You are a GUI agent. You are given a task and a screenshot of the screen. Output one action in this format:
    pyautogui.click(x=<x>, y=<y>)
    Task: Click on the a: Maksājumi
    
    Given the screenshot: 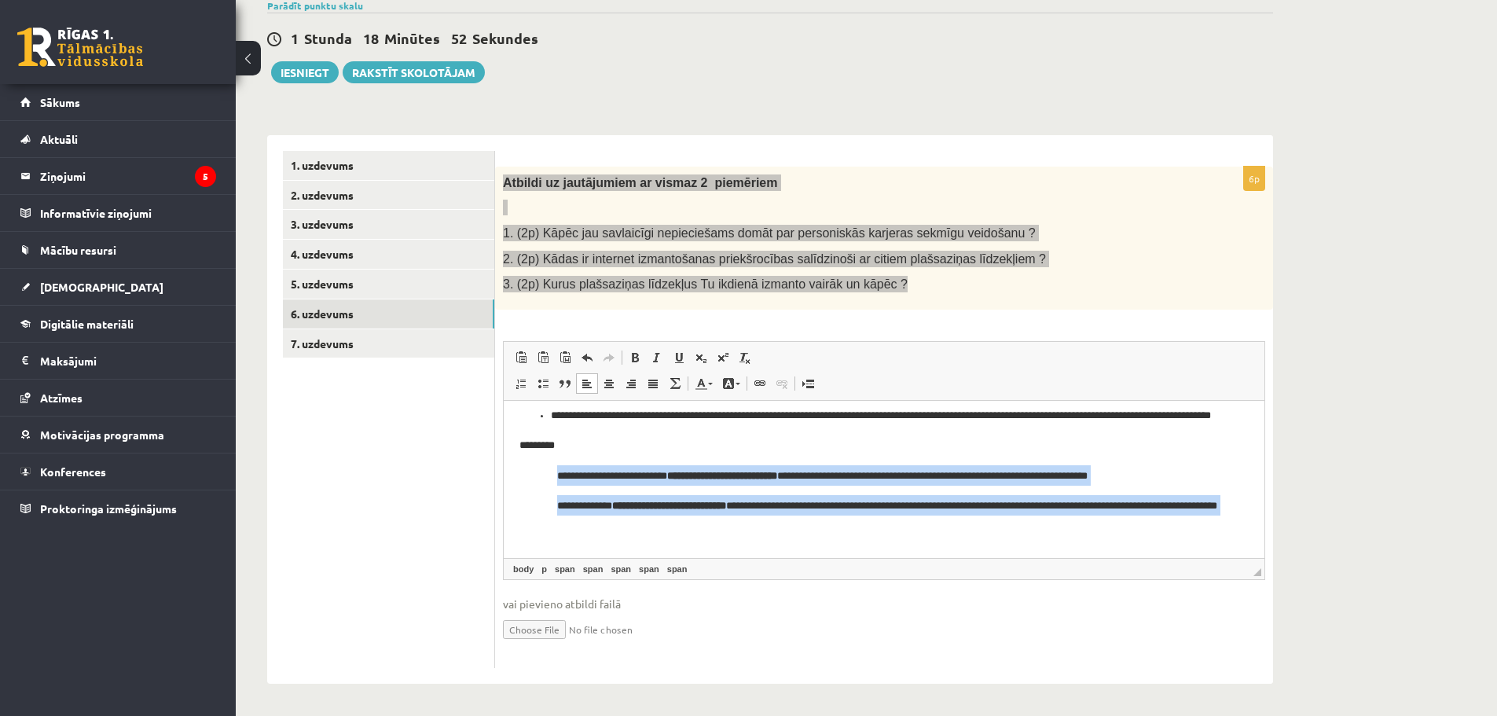 What is the action you would take?
    pyautogui.click(x=118, y=361)
    